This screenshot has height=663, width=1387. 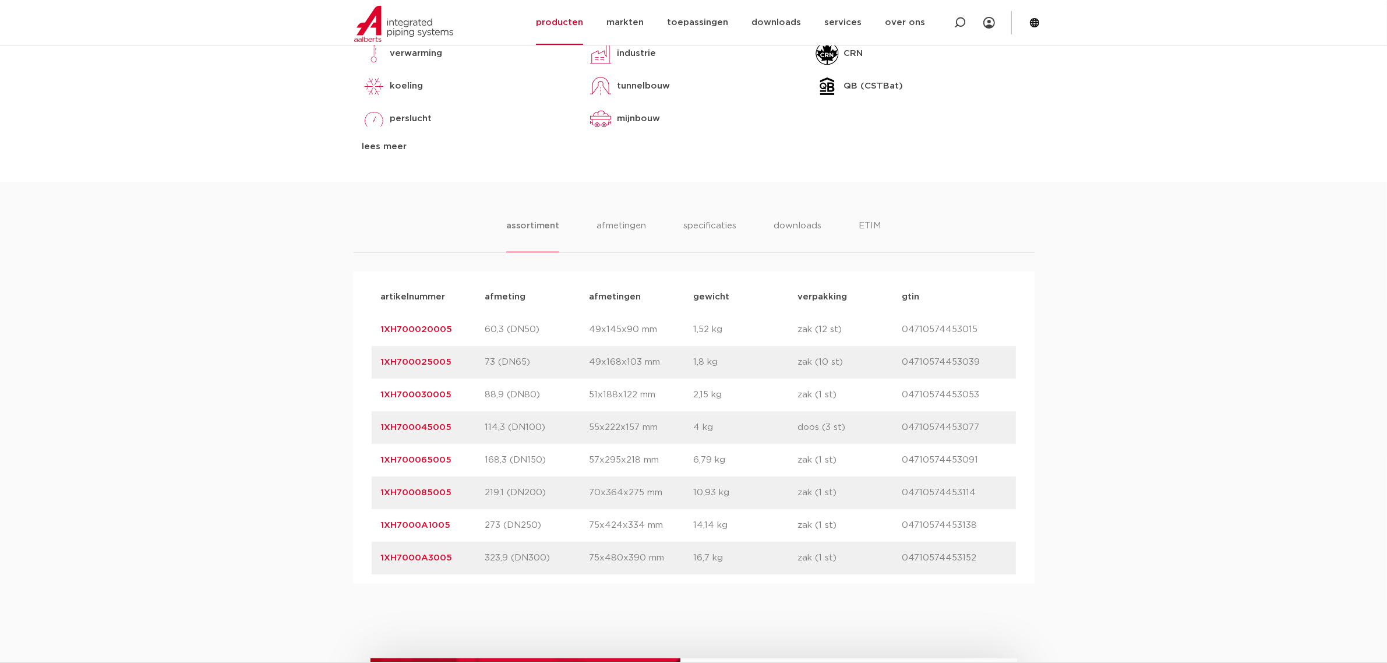 What do you see at coordinates (827, 54) in the screenshot?
I see `img: CRN` at bounding box center [827, 54].